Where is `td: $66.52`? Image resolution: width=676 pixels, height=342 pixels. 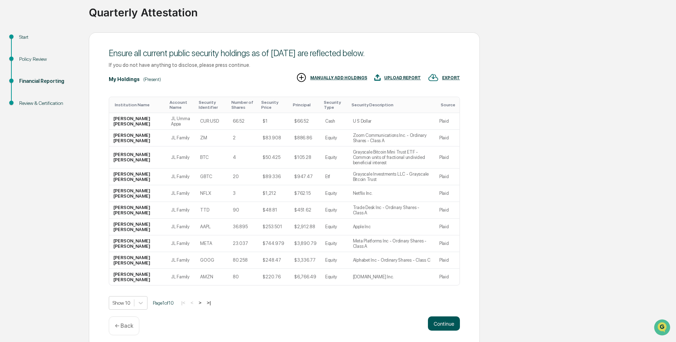
td: $66.52 is located at coordinates (305, 121).